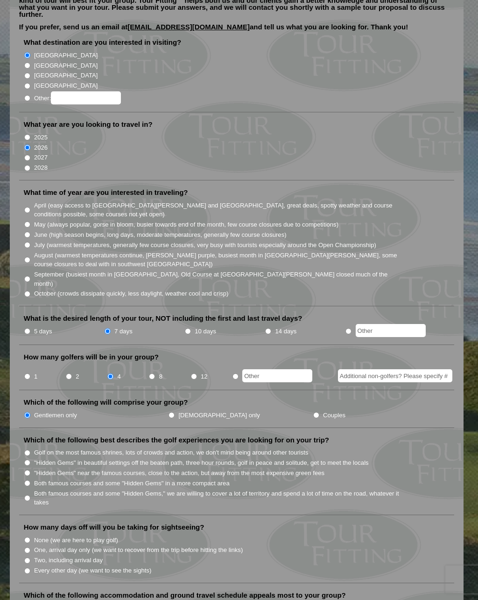  I want to click on label: Which of the following best describes the golf experiences you are looking for on your trip?, so click(176, 440).